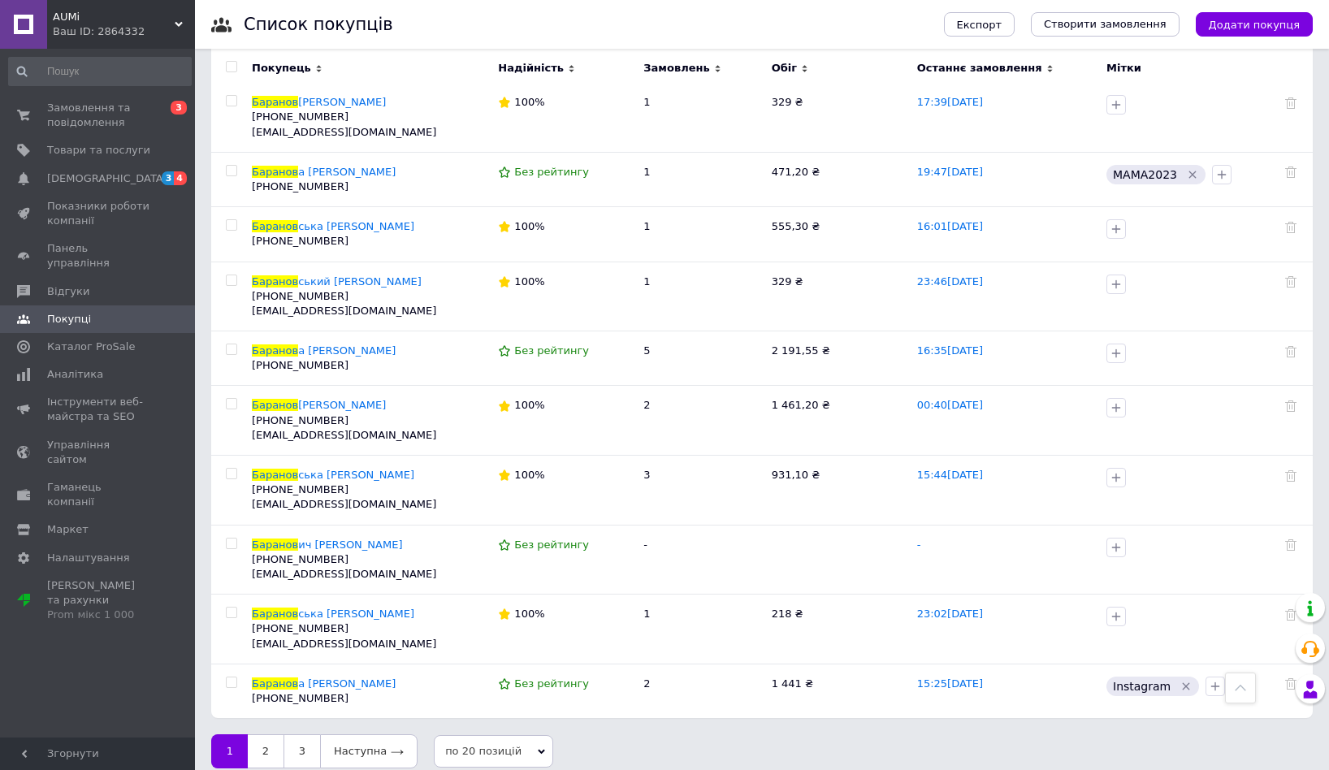  Describe the element at coordinates (1104, 24) in the screenshot. I see `span: Створити замовлення` at that location.